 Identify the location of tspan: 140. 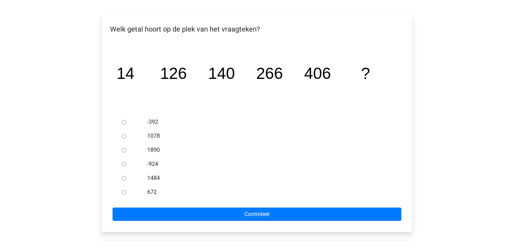
(221, 73).